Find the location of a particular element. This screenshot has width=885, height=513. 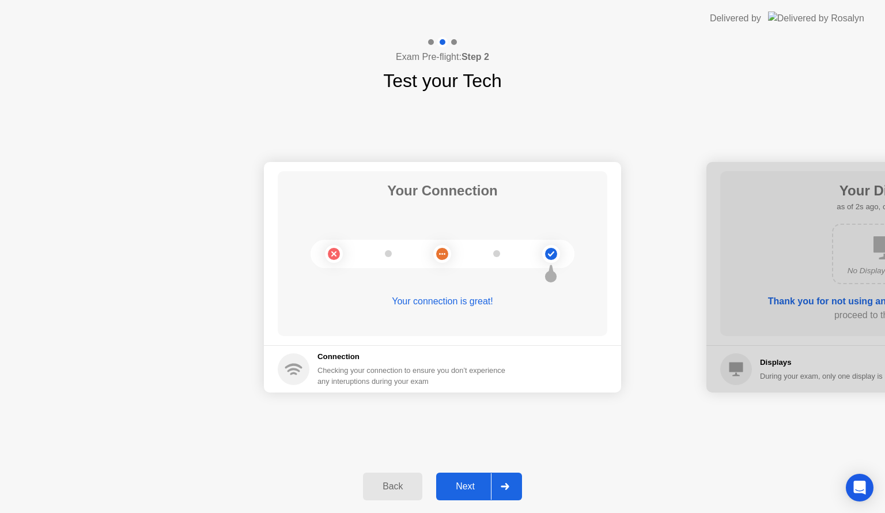

div: Next is located at coordinates (465, 486).